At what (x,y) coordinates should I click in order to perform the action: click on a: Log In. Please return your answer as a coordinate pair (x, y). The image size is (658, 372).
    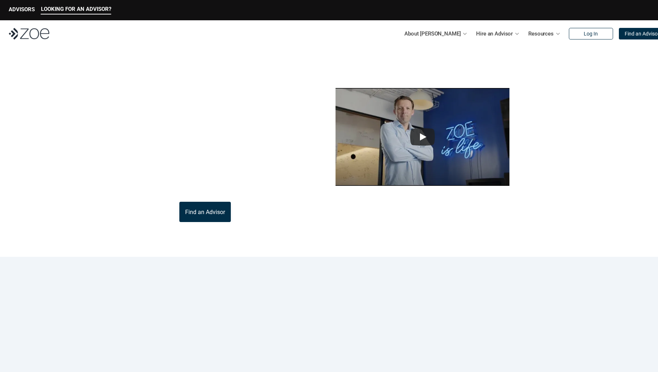
    Looking at the image, I should click on (591, 34).